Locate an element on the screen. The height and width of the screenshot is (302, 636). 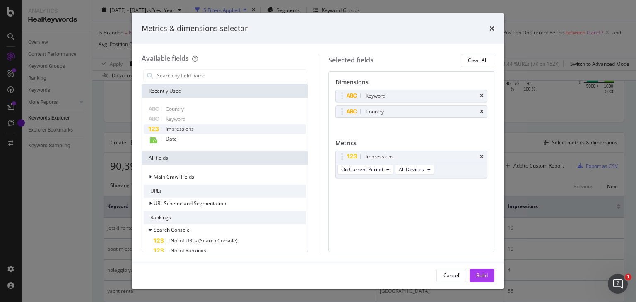
span: All Devices is located at coordinates (411, 169).